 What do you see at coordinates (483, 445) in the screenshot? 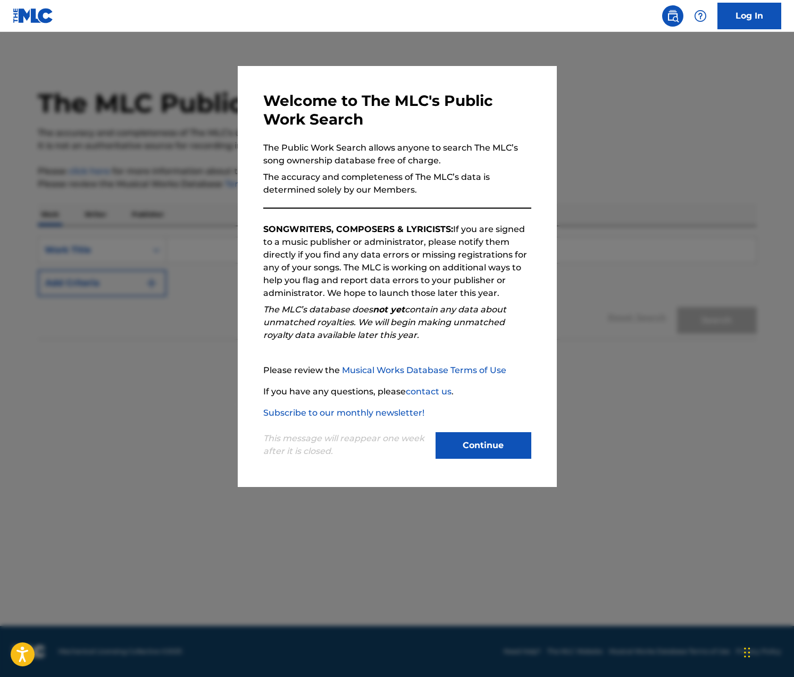
I see `button: Continue` at bounding box center [483, 445].